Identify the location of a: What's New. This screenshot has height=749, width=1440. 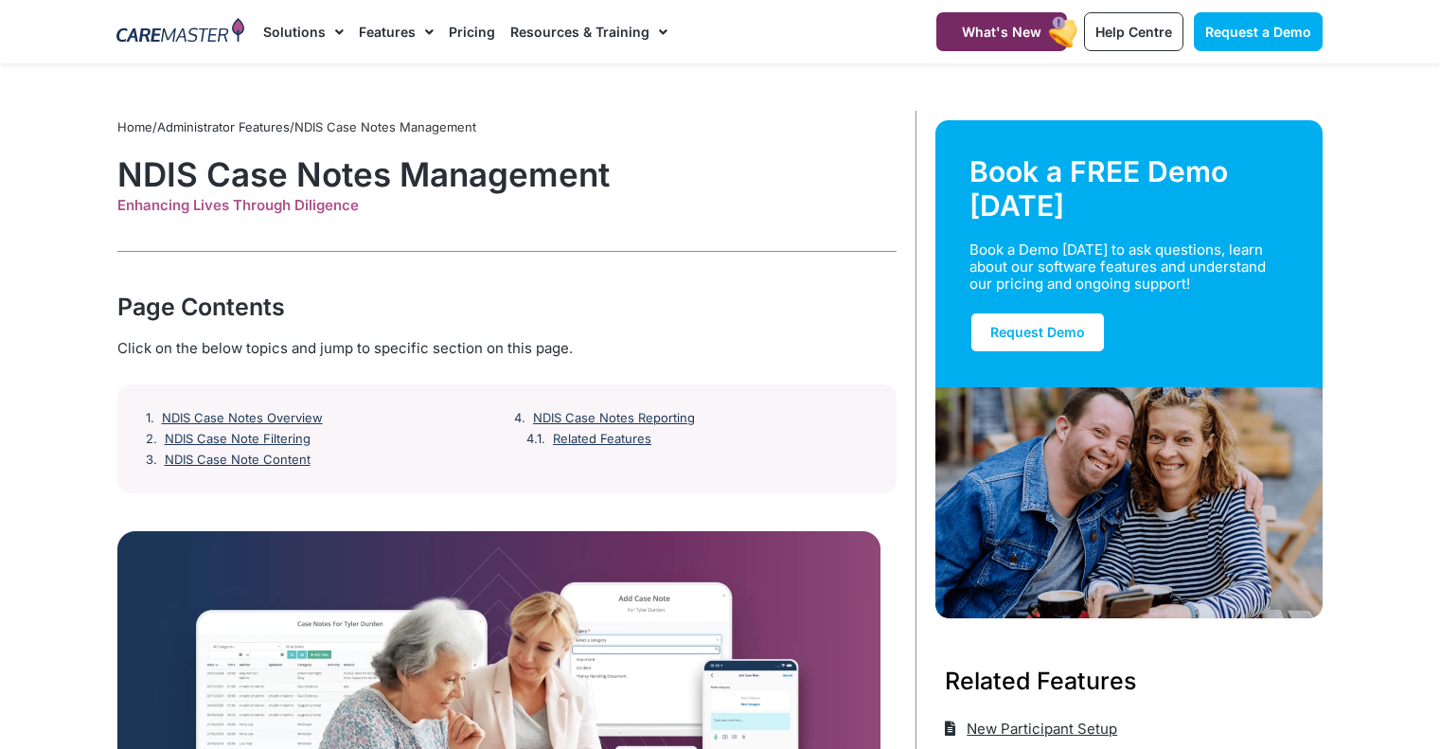
(1002, 31).